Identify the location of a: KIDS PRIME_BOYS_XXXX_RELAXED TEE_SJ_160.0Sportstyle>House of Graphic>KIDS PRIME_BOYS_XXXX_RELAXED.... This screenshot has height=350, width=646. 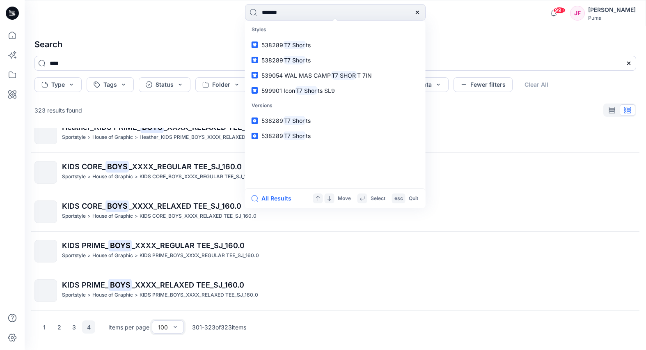
(335, 290).